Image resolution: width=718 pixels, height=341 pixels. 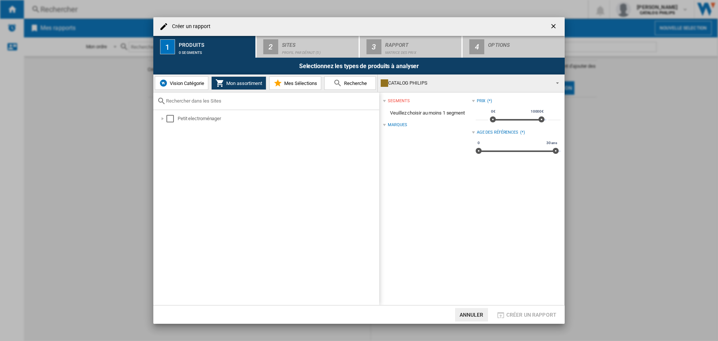 What do you see at coordinates (181, 83) in the screenshot?
I see `button: Vision Catégorie` at bounding box center [181, 83].